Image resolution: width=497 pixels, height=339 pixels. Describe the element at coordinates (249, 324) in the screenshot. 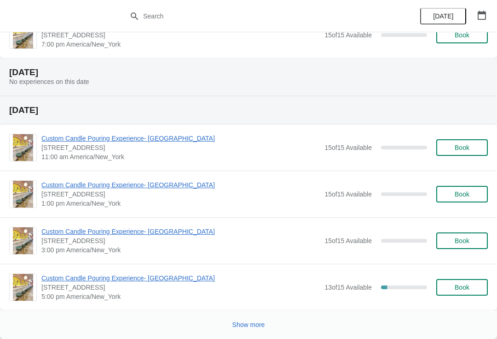

I see `span: Show more` at that location.